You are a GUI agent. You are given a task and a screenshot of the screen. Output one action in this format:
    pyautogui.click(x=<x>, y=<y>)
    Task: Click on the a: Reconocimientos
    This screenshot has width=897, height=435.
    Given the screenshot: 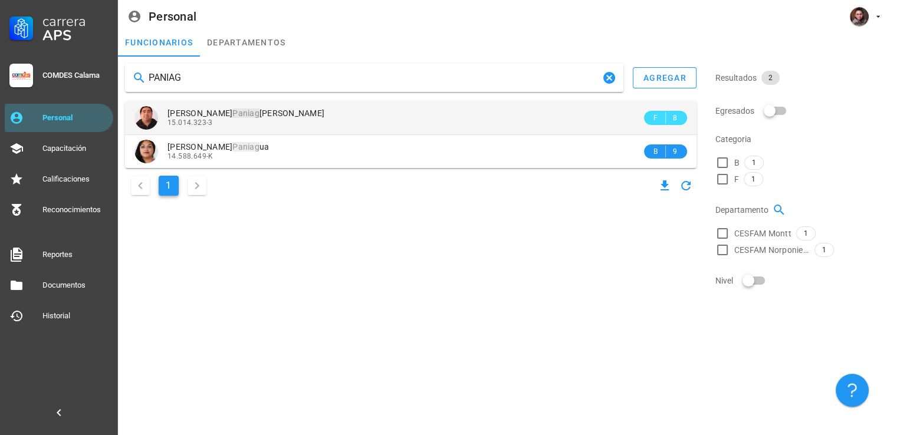 What is the action you would take?
    pyautogui.click(x=59, y=210)
    